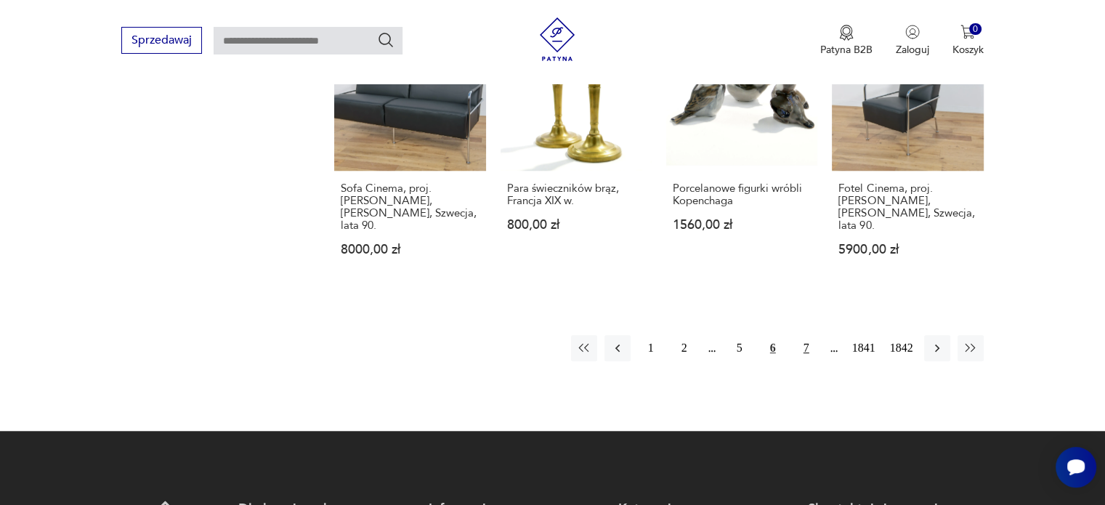  Describe the element at coordinates (739, 348) in the screenshot. I see `button: 5` at that location.